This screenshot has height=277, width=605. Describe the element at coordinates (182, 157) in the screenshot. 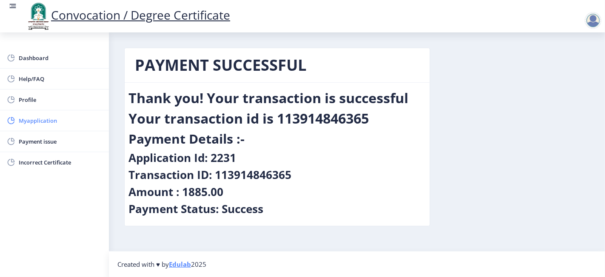

I see `h4: Application Id: 2231` at that location.